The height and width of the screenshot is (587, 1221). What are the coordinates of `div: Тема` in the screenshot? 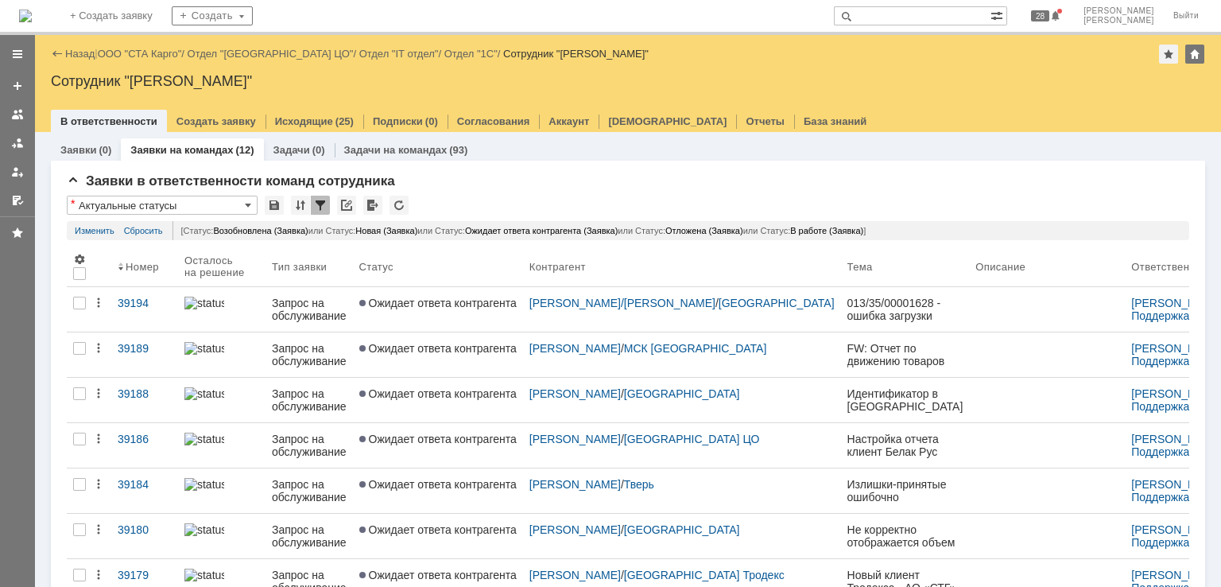 It's located at (860, 266).